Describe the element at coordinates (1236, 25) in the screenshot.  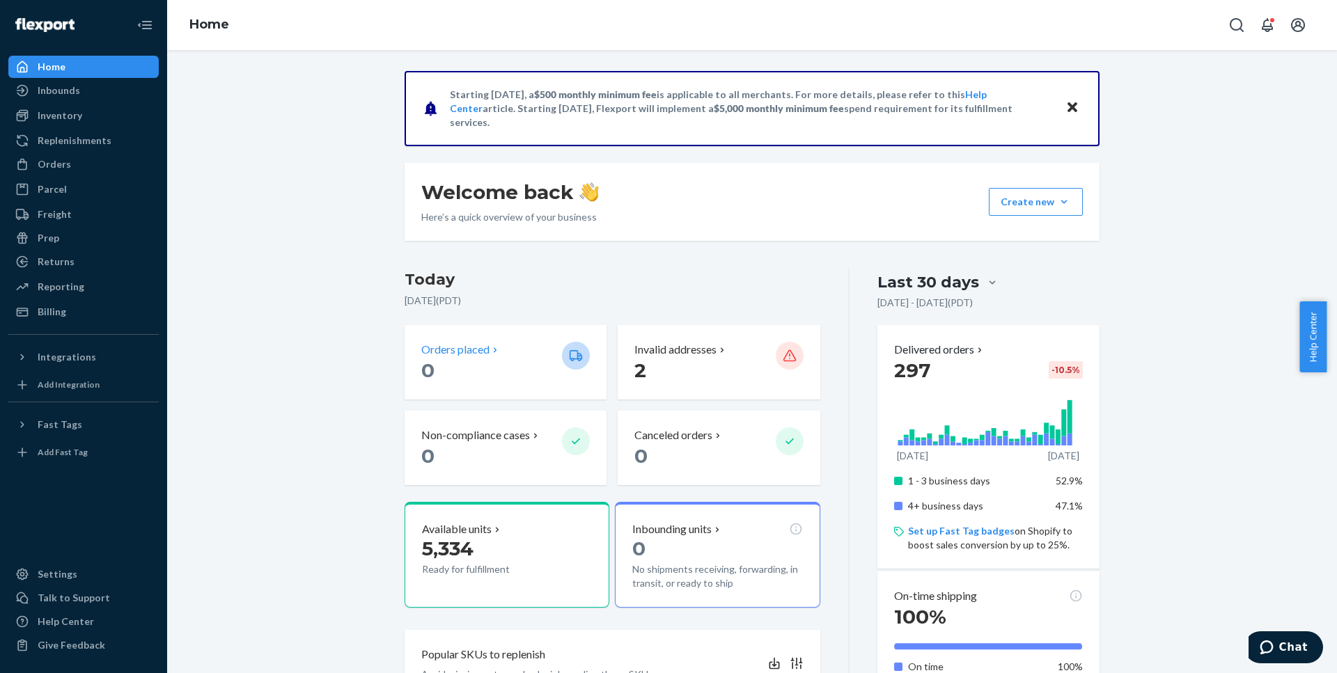
I see `button: Open Search Box` at that location.